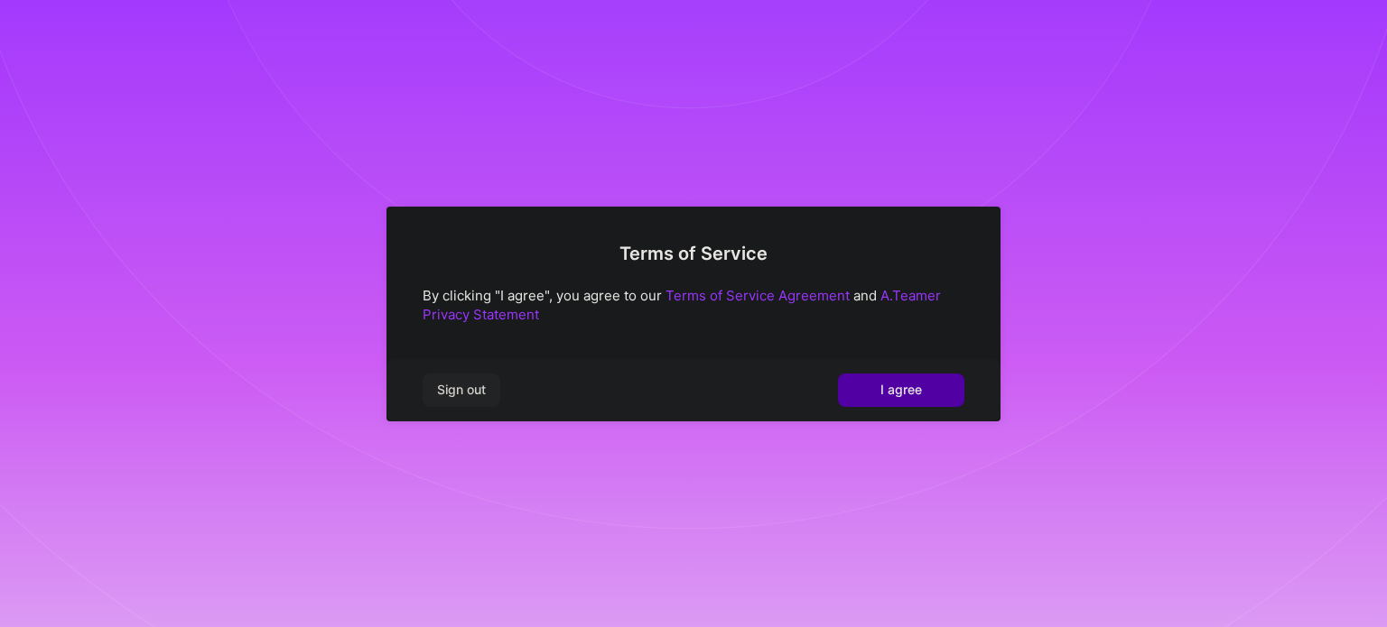 The height and width of the screenshot is (627, 1387). I want to click on button: I agree, so click(901, 390).